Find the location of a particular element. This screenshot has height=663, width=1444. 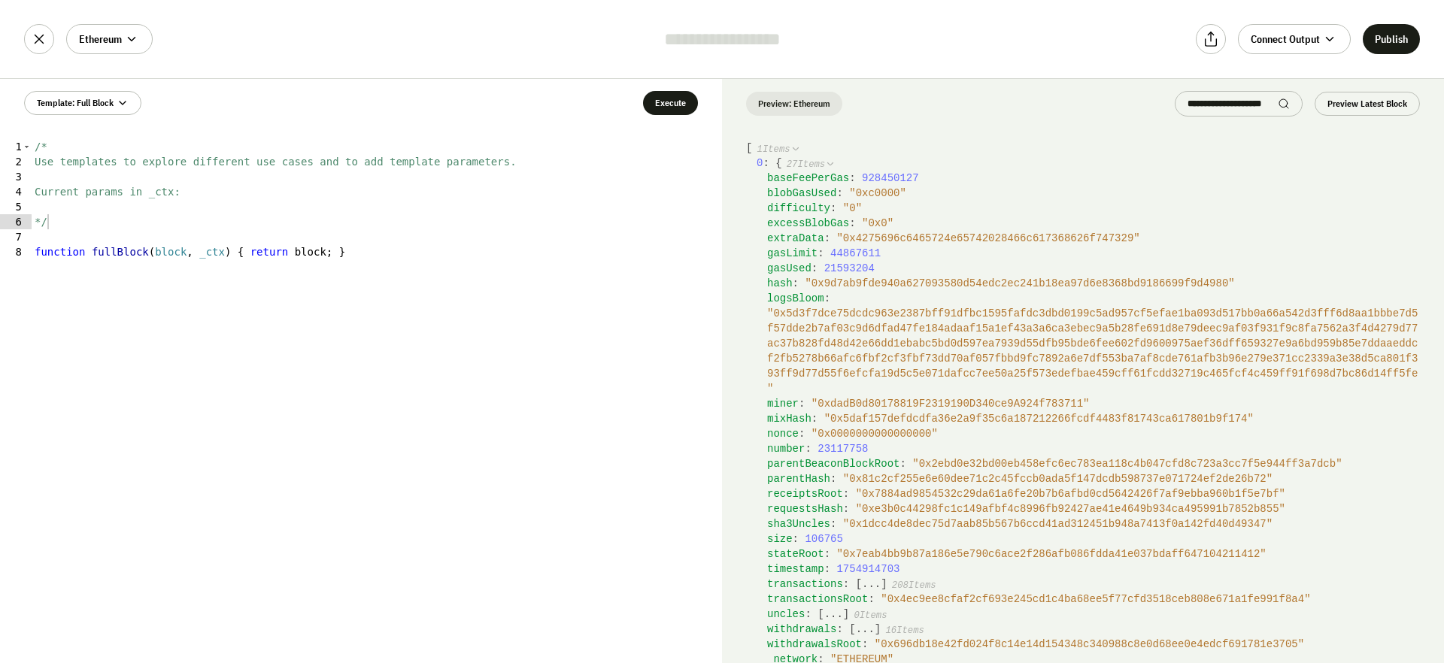

span: 1754914703 is located at coordinates (868, 569).